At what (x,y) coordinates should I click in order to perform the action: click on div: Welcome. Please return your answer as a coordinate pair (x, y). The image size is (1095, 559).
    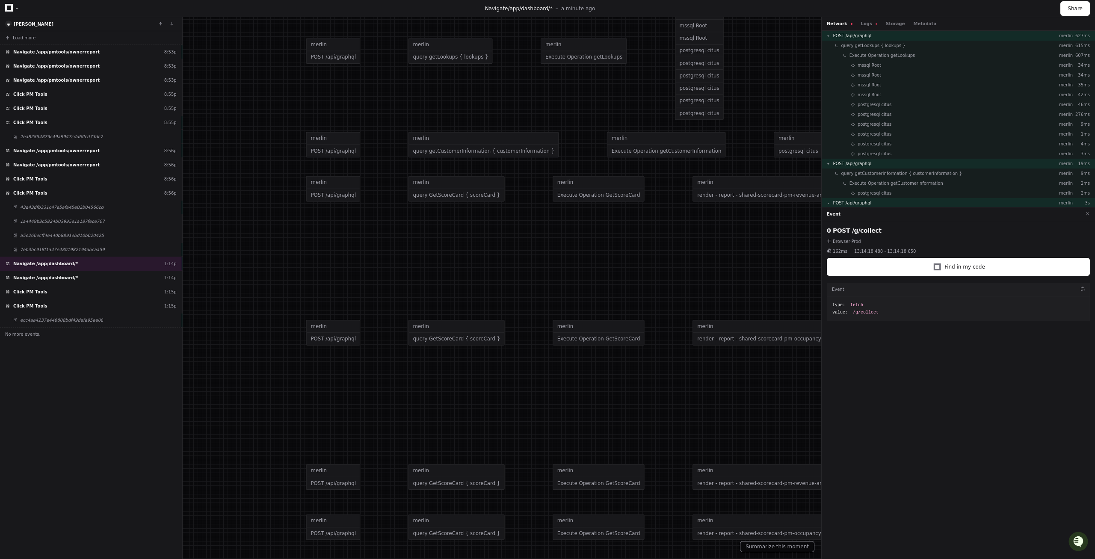
    Looking at the image, I should click on (82, 41).